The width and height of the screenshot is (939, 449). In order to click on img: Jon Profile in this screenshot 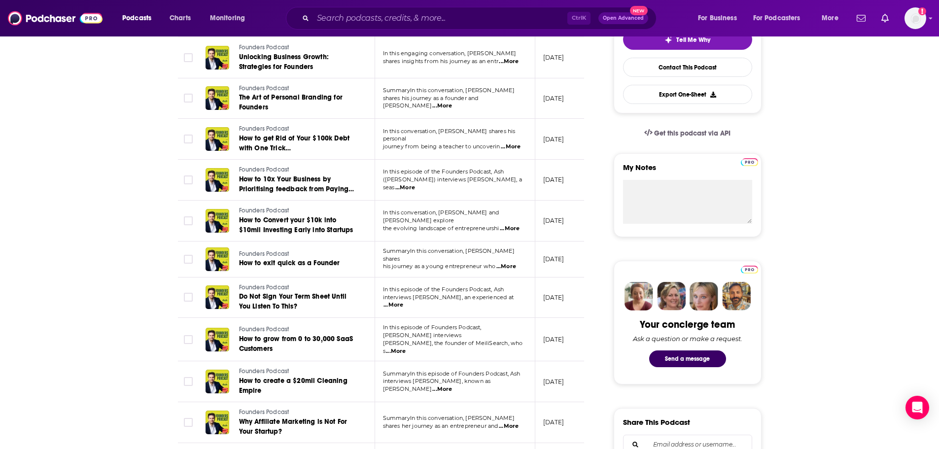, I will do `click(736, 296)`.